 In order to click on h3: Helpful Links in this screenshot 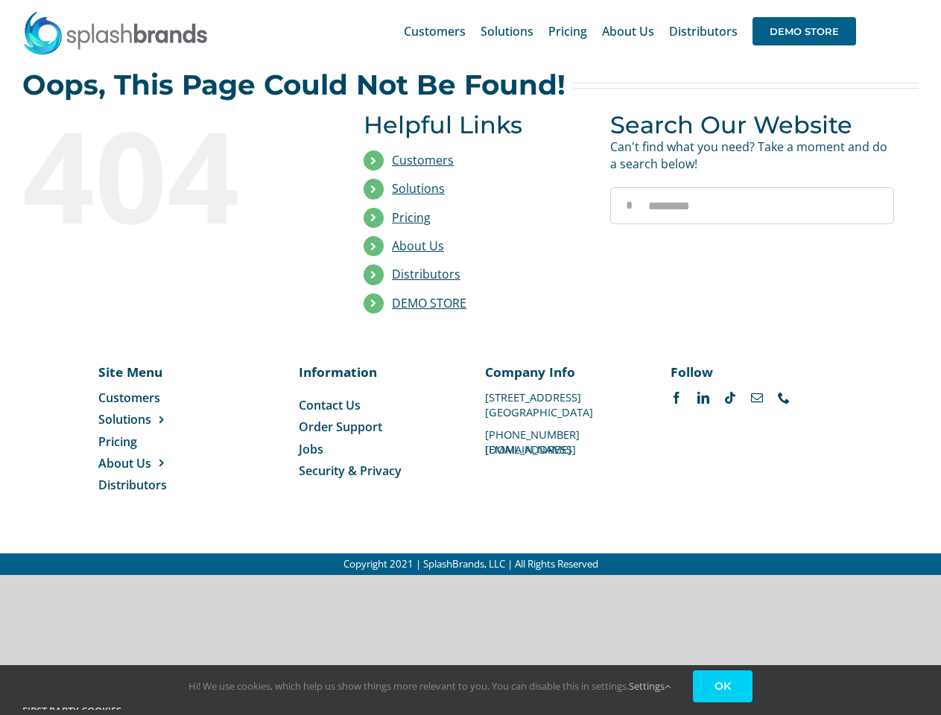, I will do `click(475, 124)`.